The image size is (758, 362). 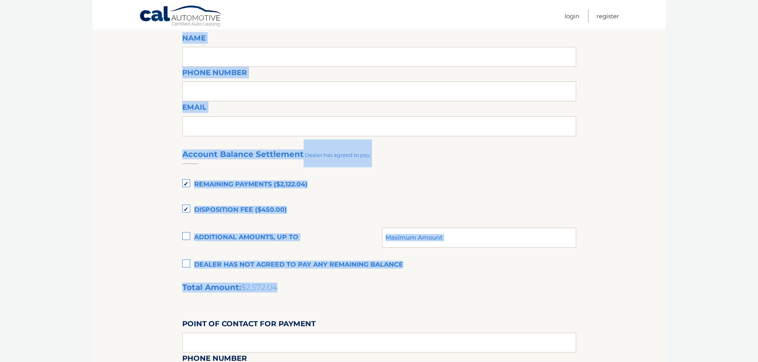 I want to click on label: Additional amounts, up to, so click(x=282, y=238).